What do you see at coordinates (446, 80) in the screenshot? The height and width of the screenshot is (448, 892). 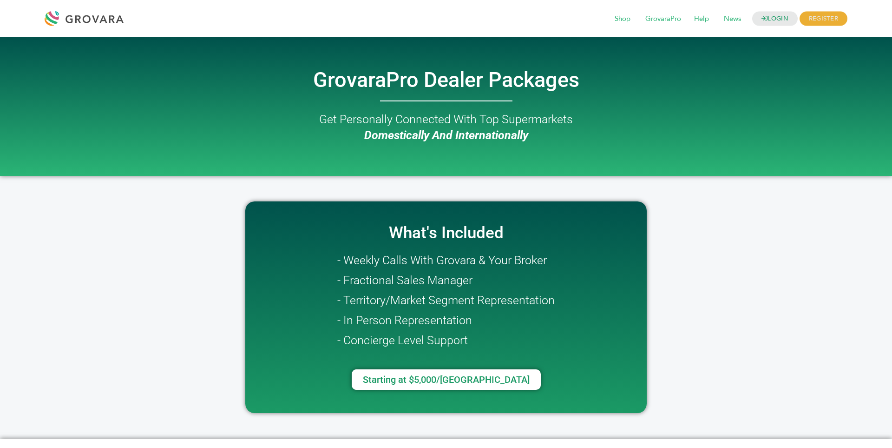 I see `h2: GrovaraPro Dealer Packages` at bounding box center [446, 80].